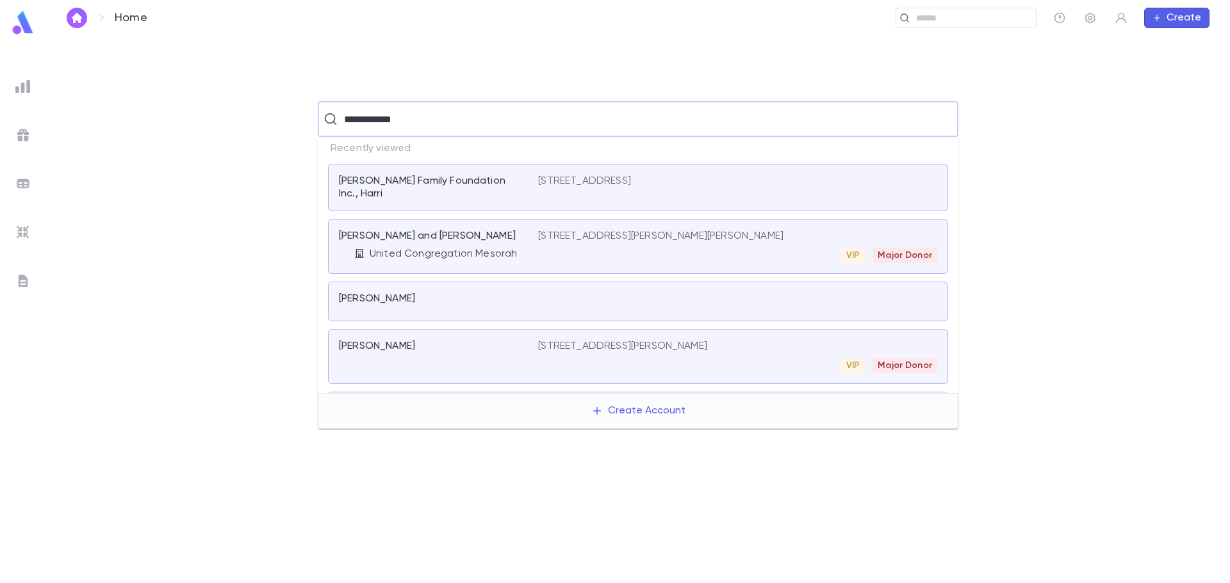 The image size is (1230, 583). Describe the element at coordinates (1177, 18) in the screenshot. I see `button: Create` at that location.